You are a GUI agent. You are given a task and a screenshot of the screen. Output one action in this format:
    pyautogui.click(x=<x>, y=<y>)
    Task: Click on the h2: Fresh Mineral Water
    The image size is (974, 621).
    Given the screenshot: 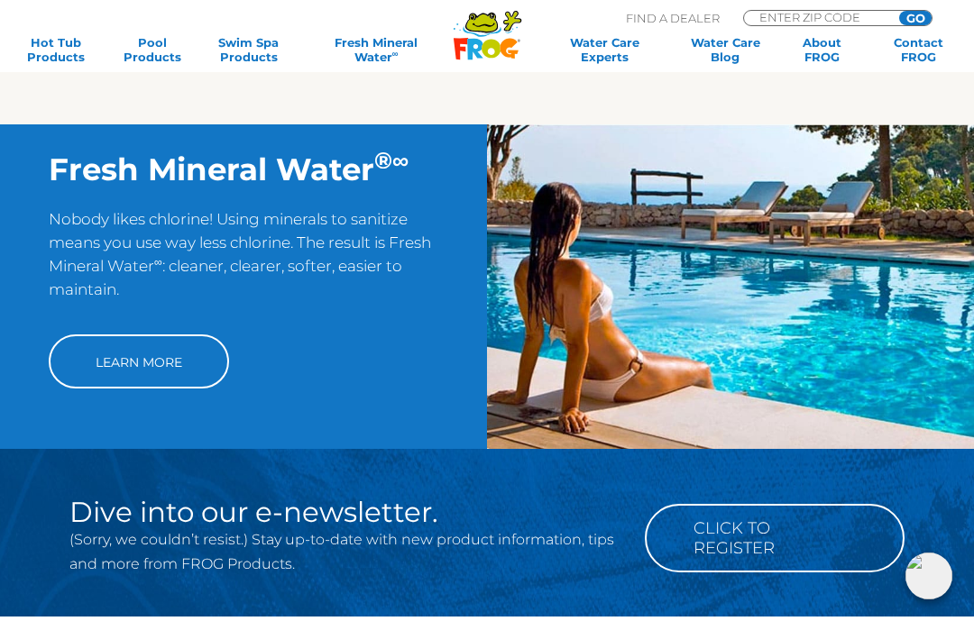 What is the action you would take?
    pyautogui.click(x=243, y=169)
    